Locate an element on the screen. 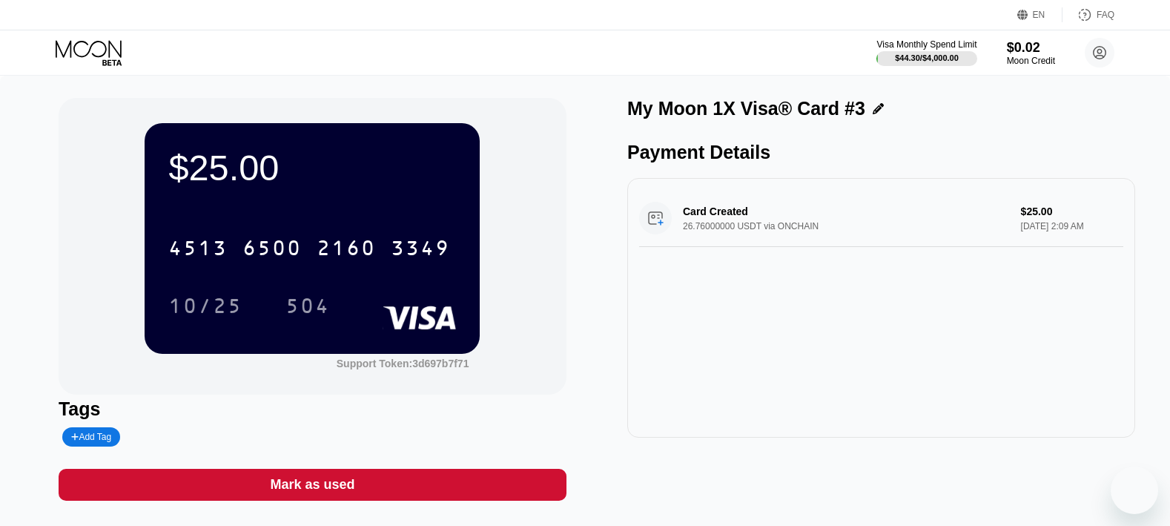 Image resolution: width=1170 pixels, height=526 pixels. div: 3349 is located at coordinates (420, 250).